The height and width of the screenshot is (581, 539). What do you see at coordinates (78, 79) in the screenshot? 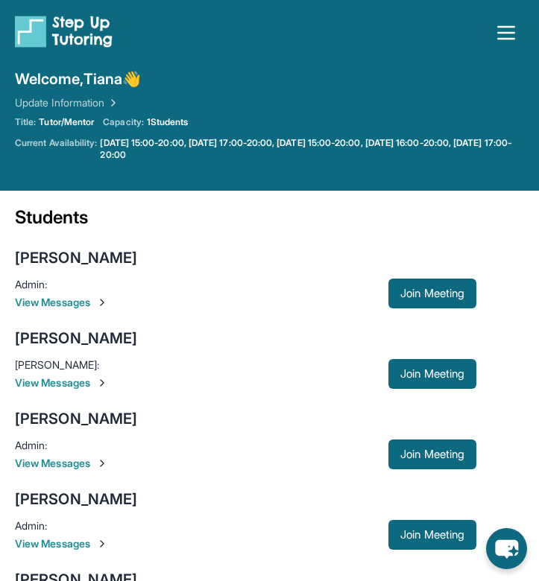
I see `span: Welcome, Tiana 👋` at bounding box center [78, 79].